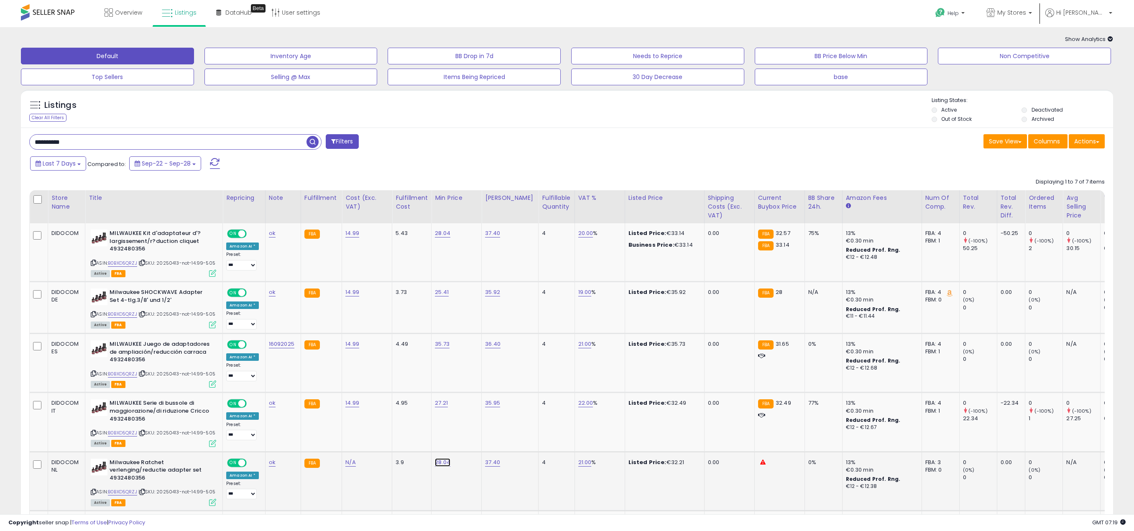 The width and height of the screenshot is (1134, 531). Describe the element at coordinates (410, 233) in the screenshot. I see `div: 5.43` at that location.